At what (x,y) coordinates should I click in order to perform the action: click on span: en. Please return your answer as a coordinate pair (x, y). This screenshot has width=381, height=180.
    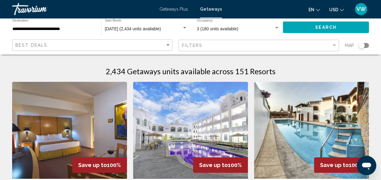
    Looking at the image, I should click on (311, 10).